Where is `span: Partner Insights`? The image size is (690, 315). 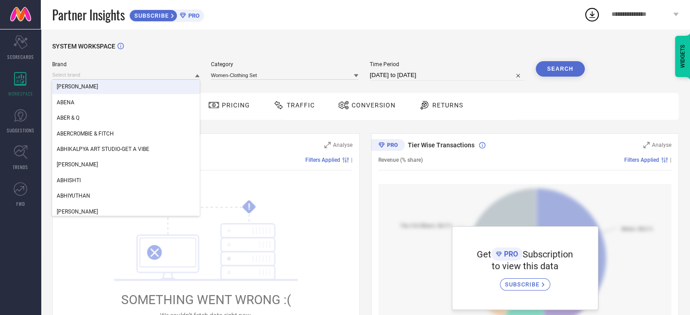
span: Partner Insights is located at coordinates (88, 15).